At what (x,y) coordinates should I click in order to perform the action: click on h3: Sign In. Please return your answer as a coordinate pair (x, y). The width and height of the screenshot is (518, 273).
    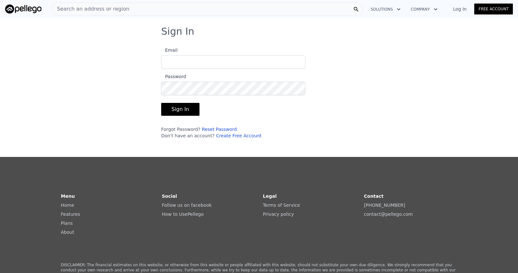
    Looking at the image, I should click on (259, 32).